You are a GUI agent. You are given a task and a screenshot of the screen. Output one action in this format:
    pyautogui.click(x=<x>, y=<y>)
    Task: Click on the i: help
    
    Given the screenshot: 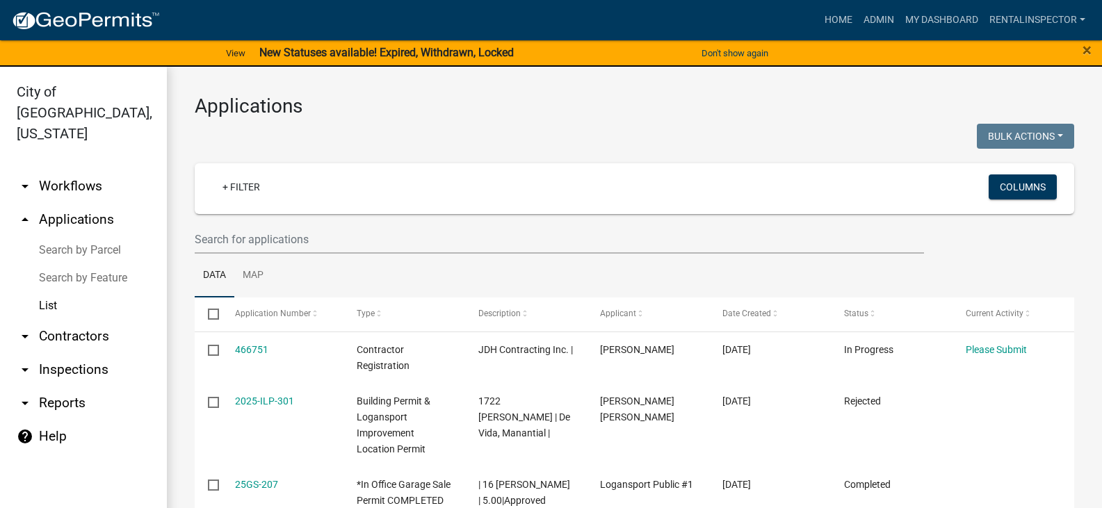 What is the action you would take?
    pyautogui.click(x=25, y=436)
    